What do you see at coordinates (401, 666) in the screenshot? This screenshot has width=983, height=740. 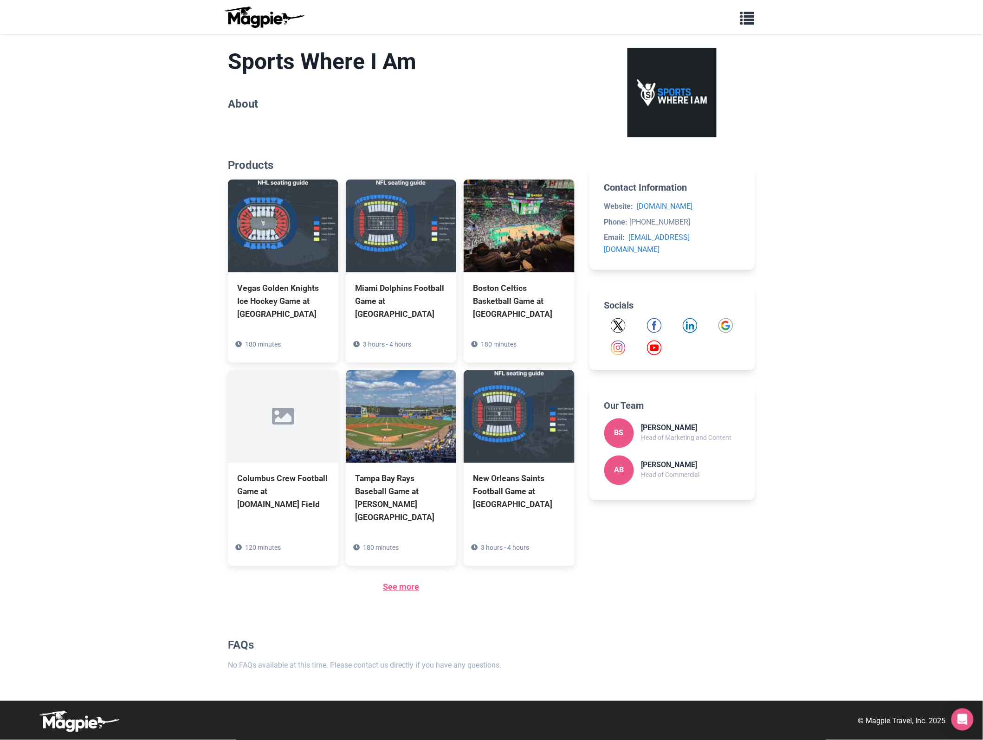 I see `p: No FAQs available at this time. Please contact us directly if you have any questions.` at bounding box center [401, 666].